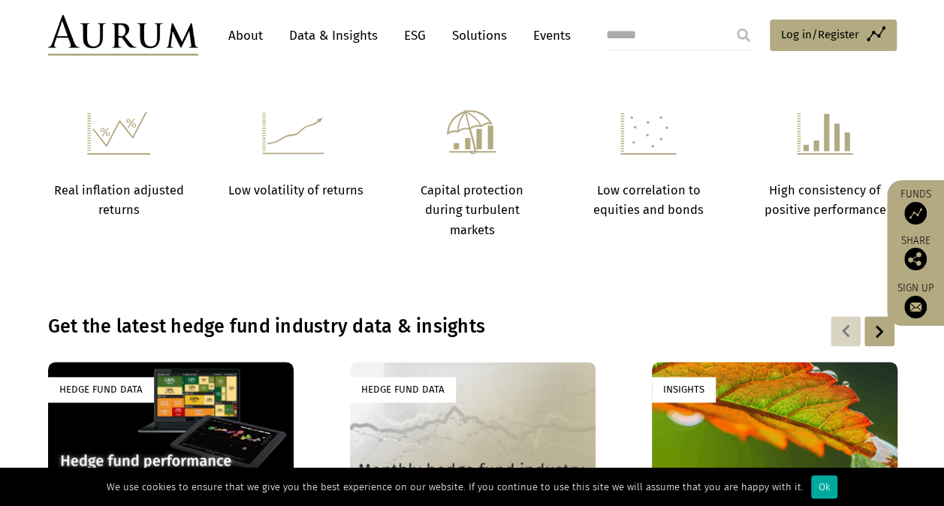 This screenshot has width=944, height=506. What do you see at coordinates (648, 200) in the screenshot?
I see `strong: Low correlation to equities and bonds` at bounding box center [648, 200].